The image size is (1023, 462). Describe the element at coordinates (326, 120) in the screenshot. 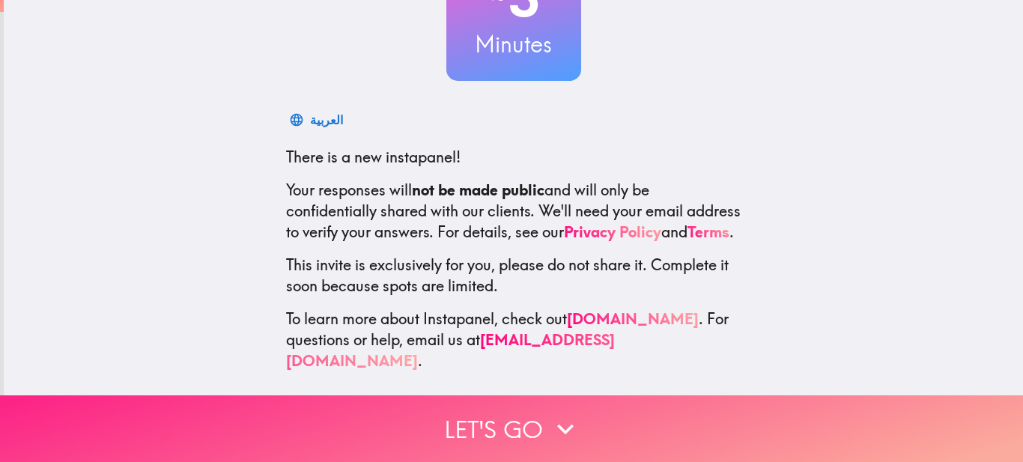

I see `div: العربية` at that location.